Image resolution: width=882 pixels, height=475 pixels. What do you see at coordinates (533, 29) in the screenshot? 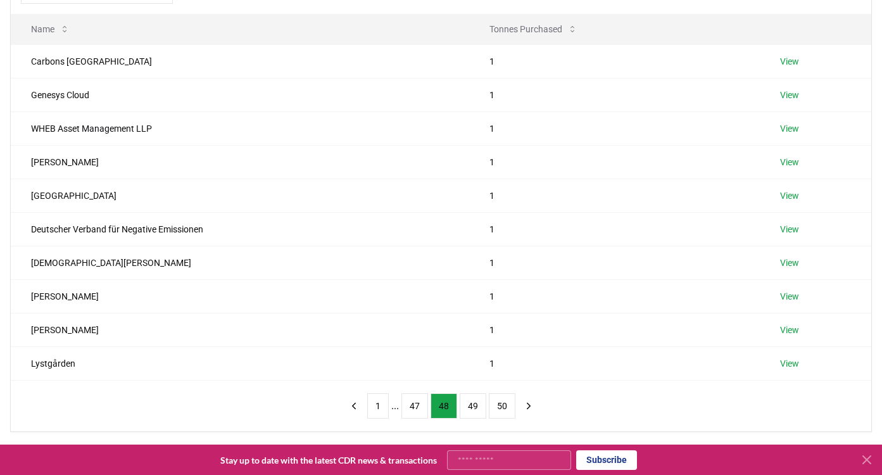
I see `button: Tonnes Purchased` at bounding box center [533, 29].